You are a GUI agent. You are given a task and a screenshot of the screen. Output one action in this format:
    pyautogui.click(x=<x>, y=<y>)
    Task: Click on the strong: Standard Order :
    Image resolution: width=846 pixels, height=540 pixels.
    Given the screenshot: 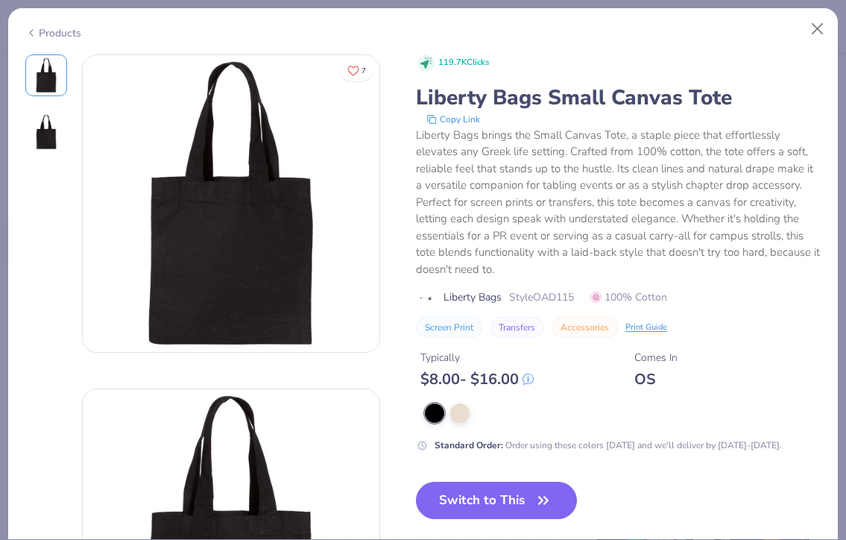 What is the action you would take?
    pyautogui.click(x=469, y=445)
    